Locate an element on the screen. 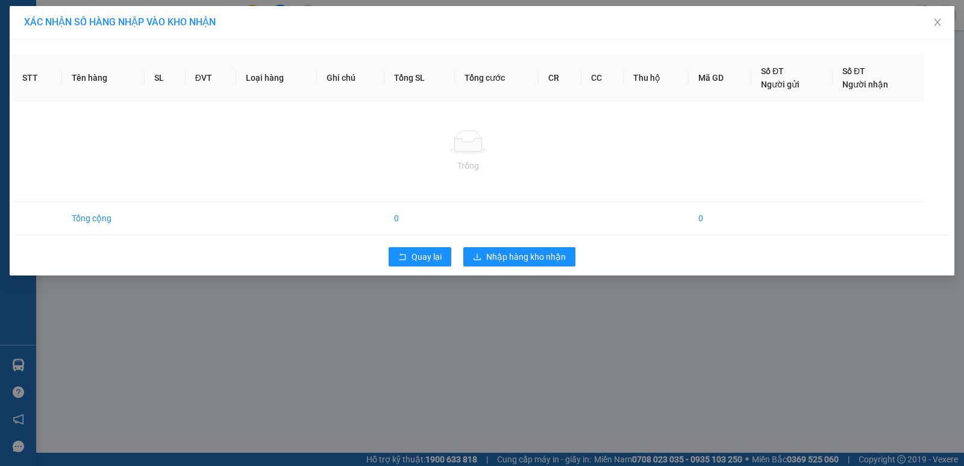 This screenshot has width=964, height=466. th: Tên hàng is located at coordinates (104, 78).